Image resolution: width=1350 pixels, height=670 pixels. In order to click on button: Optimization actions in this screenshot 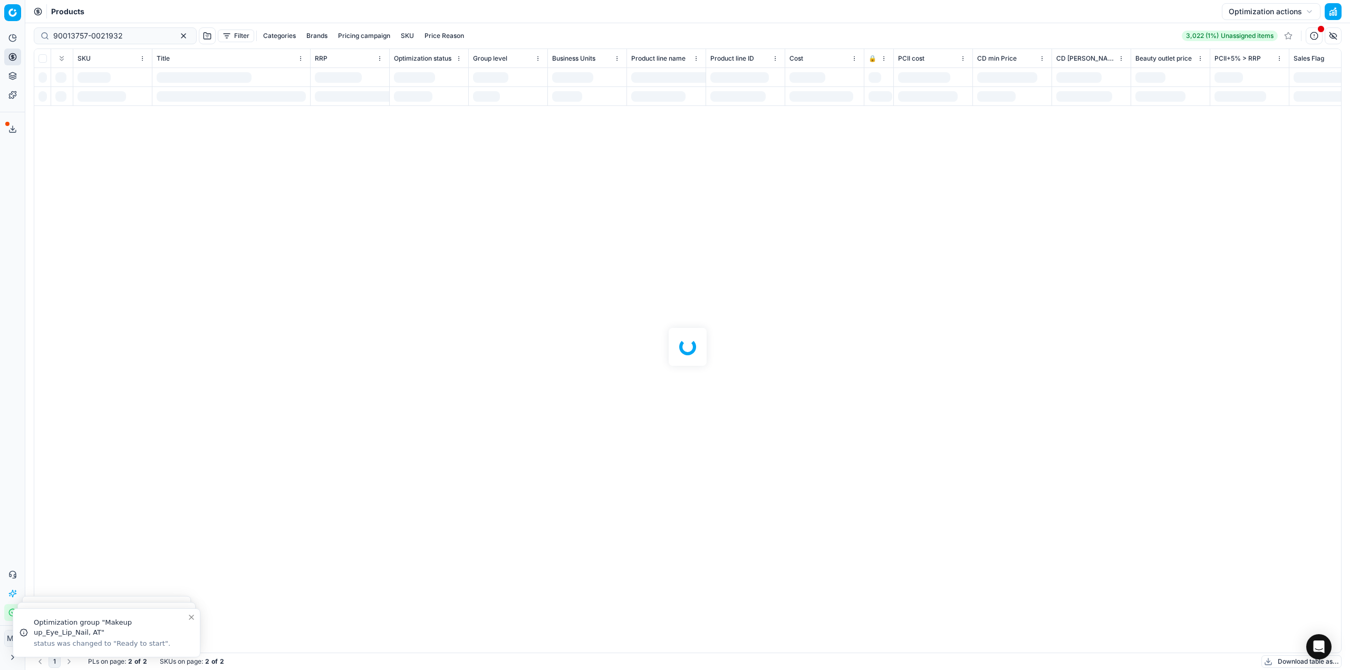, I will do `click(1271, 12)`.